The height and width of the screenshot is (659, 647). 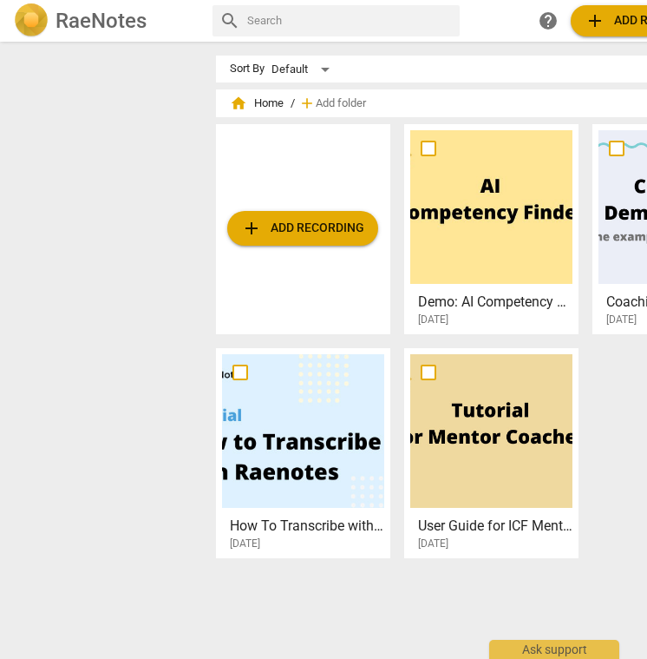 What do you see at coordinates (496, 526) in the screenshot?
I see `h3: User Guide for ICF Mentor Coaches` at bounding box center [496, 526].